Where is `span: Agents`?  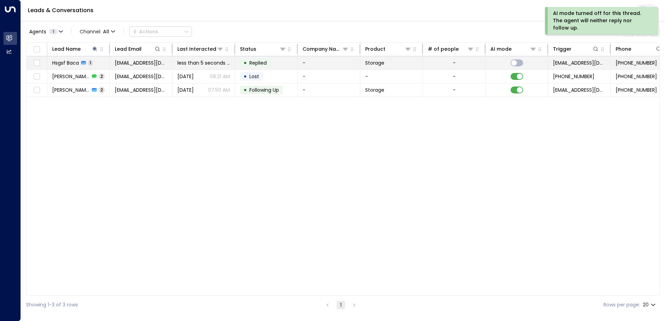
span: Agents is located at coordinates (38, 32).